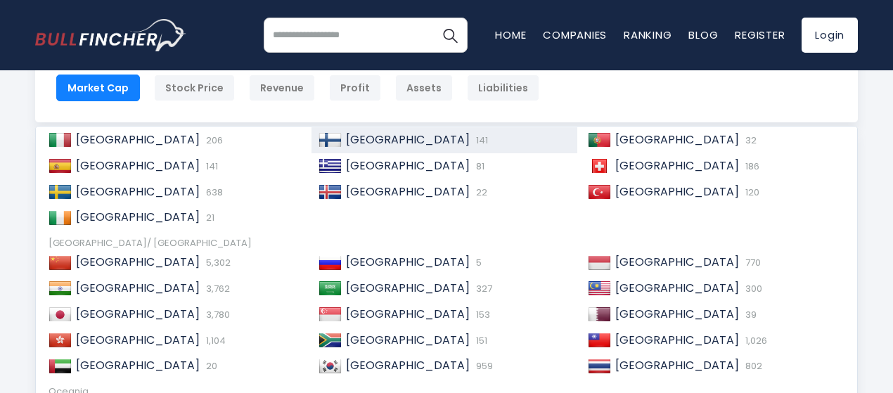 This screenshot has width=893, height=393. I want to click on span: 3,780, so click(216, 314).